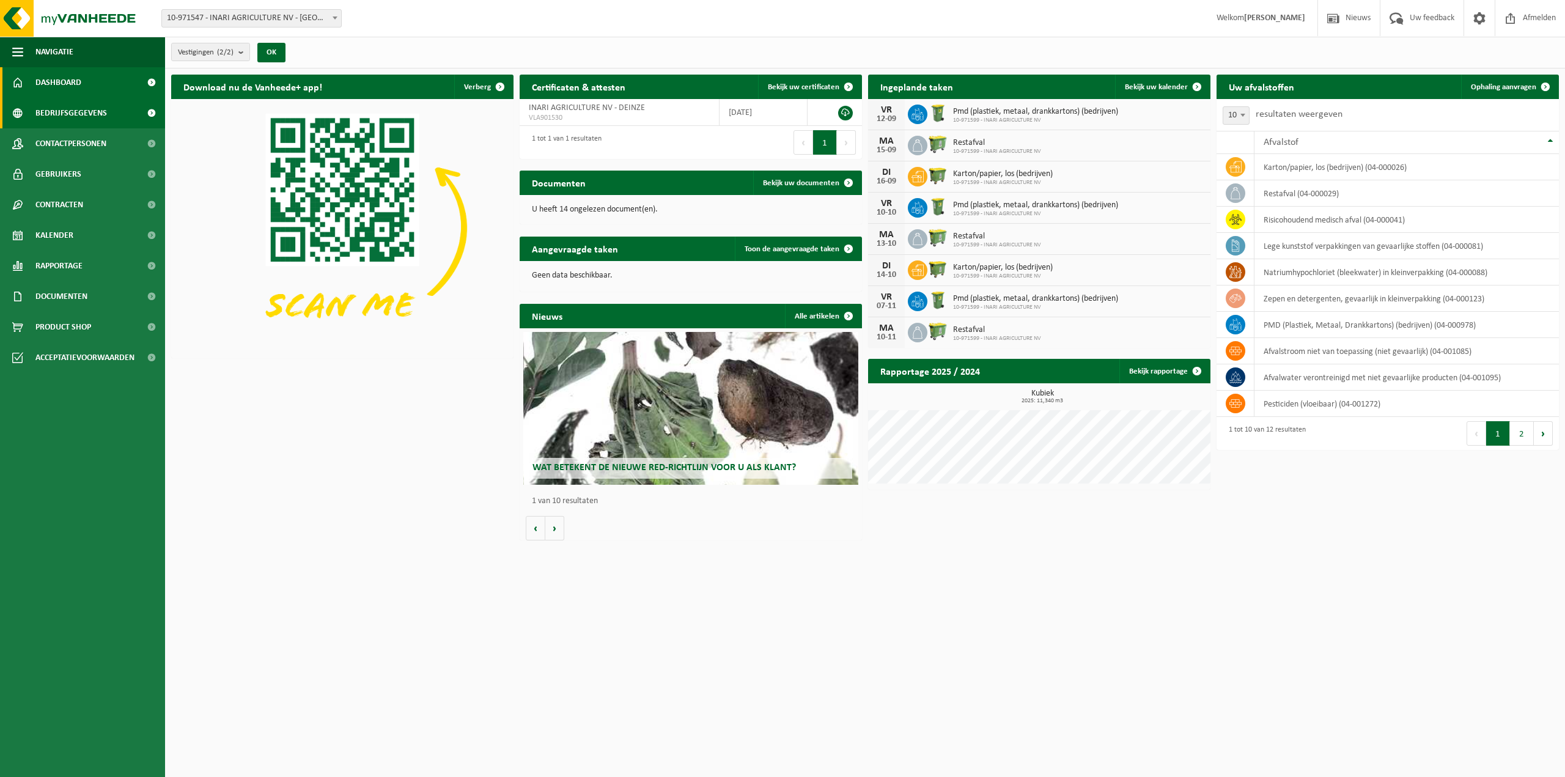  Describe the element at coordinates (85, 358) in the screenshot. I see `span: Acceptatievoorwaarden` at that location.